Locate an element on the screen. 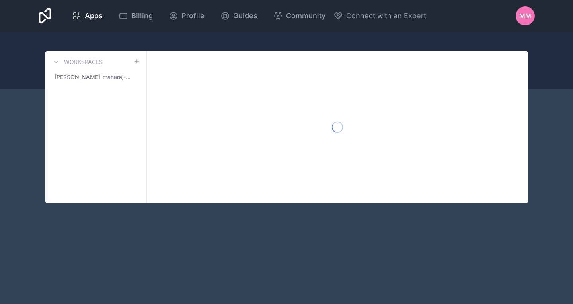 The height and width of the screenshot is (304, 573). h3: Workspaces is located at coordinates (83, 62).